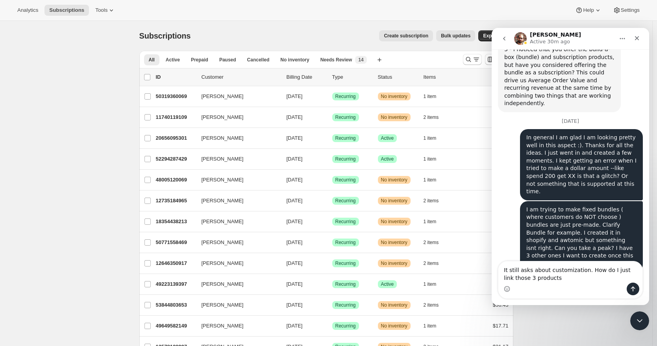 Image resolution: width=657 pixels, height=346 pixels. What do you see at coordinates (29, 11) in the screenshot?
I see `img: Profile image for Brian` at bounding box center [29, 11].